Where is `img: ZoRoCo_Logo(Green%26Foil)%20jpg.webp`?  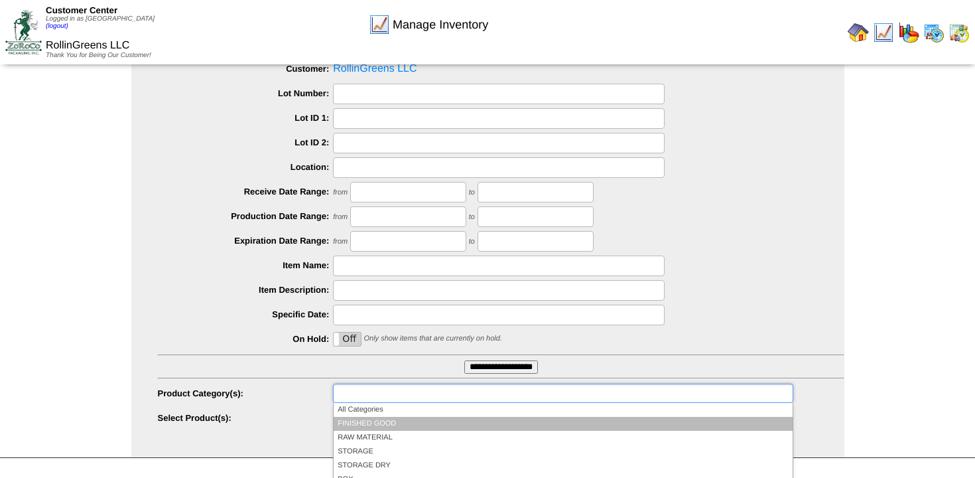 img: ZoRoCo_Logo(Green%26Foil)%20jpg.webp is located at coordinates (23, 32).